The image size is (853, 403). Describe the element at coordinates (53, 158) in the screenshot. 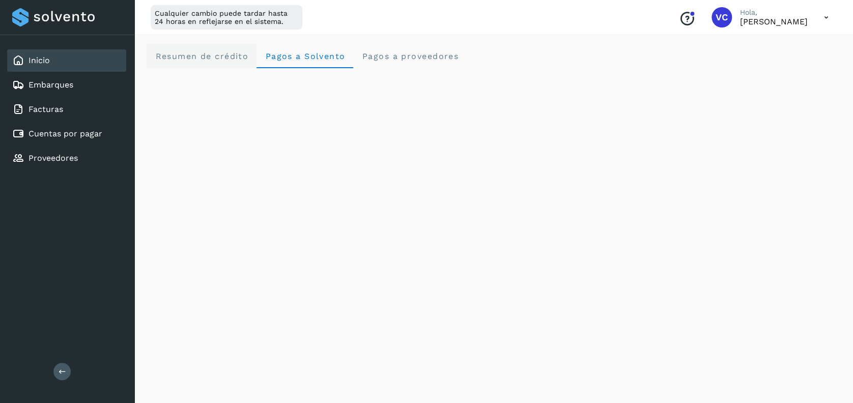

I see `a: Proveedores` at that location.